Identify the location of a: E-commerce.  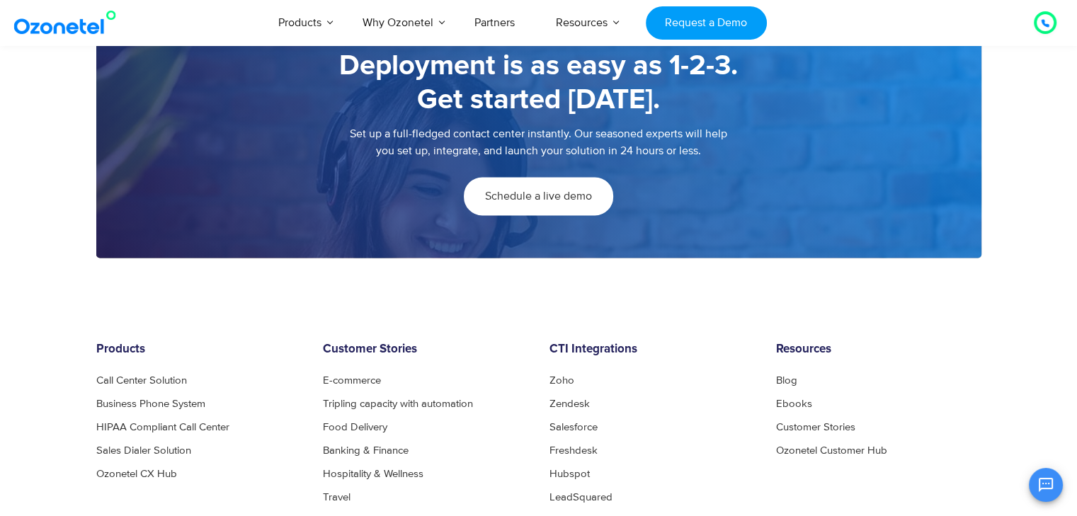
(352, 380).